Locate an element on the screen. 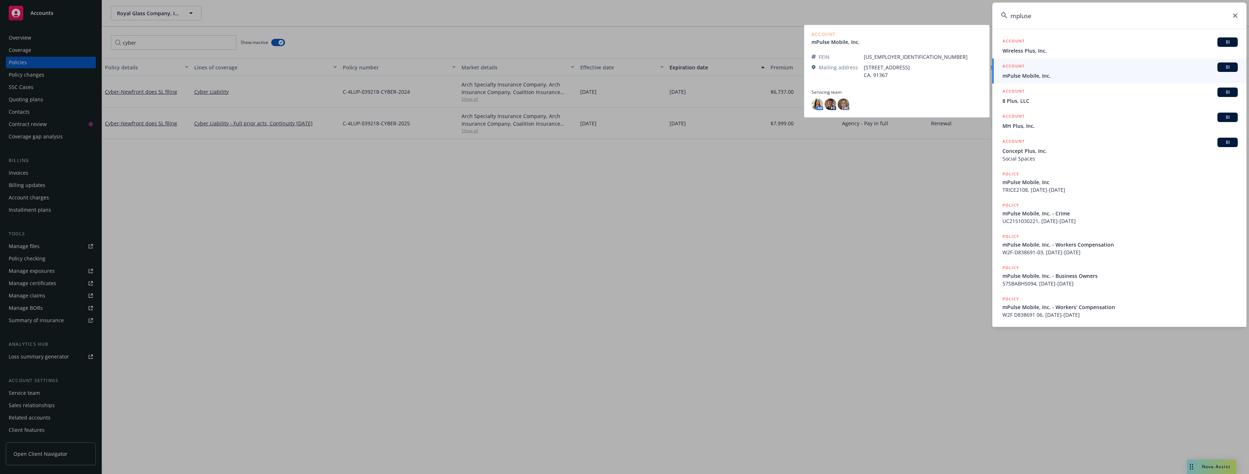 The image size is (1249, 474). a: ACCOUNTBIWireless Plus, Inc. is located at coordinates (1119, 46).